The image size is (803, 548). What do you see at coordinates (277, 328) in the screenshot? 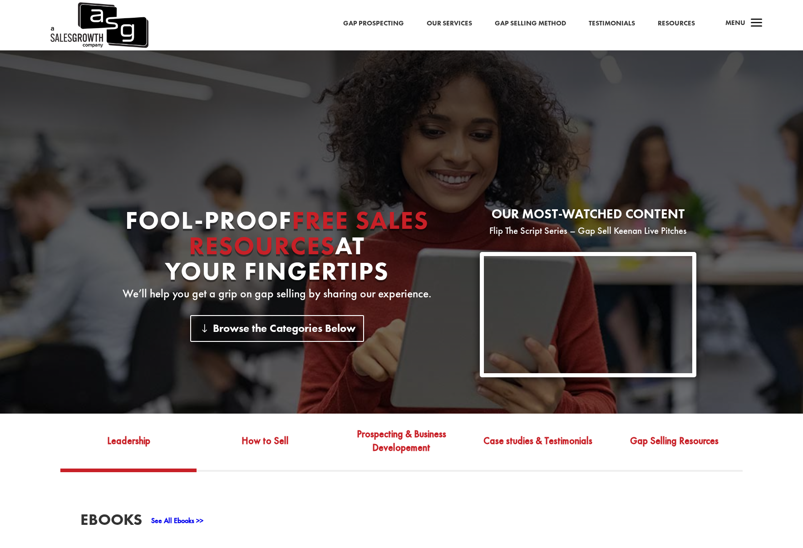
I see `a: Browse the Categories Below` at bounding box center [277, 328].